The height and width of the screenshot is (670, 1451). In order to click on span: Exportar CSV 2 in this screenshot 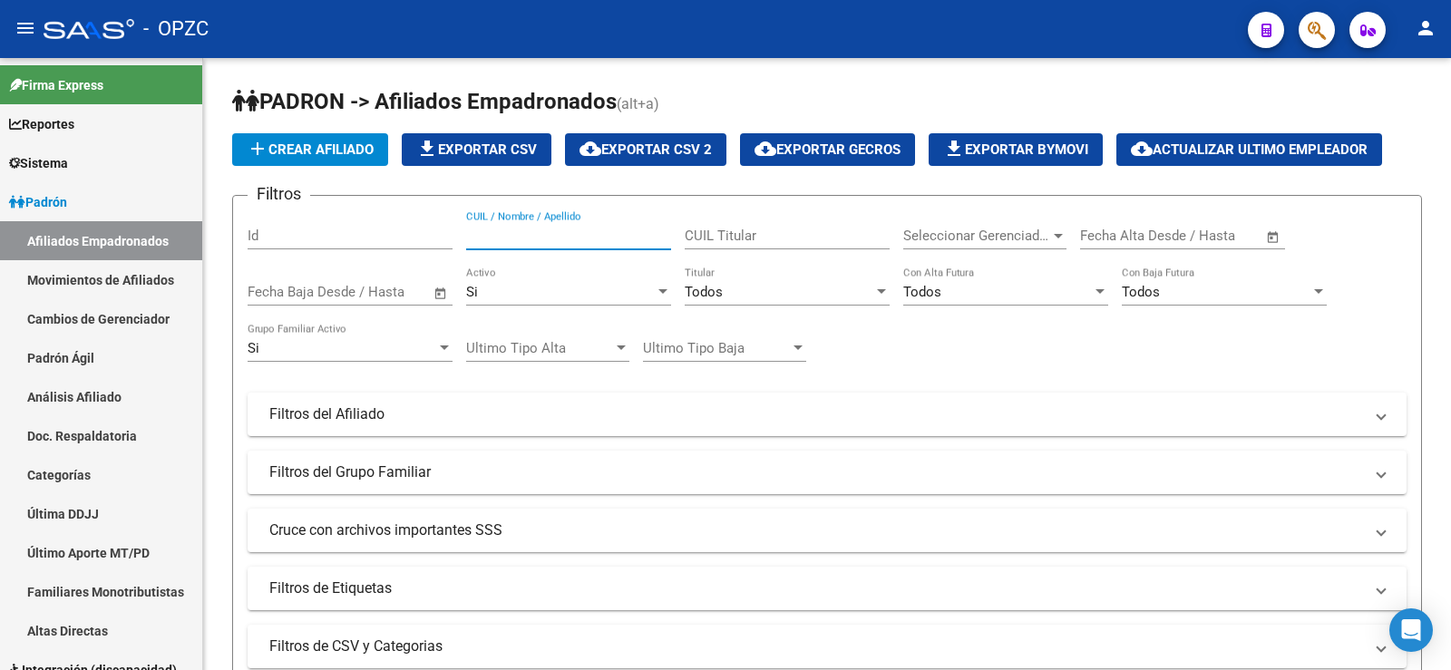, I will do `click(646, 150)`.